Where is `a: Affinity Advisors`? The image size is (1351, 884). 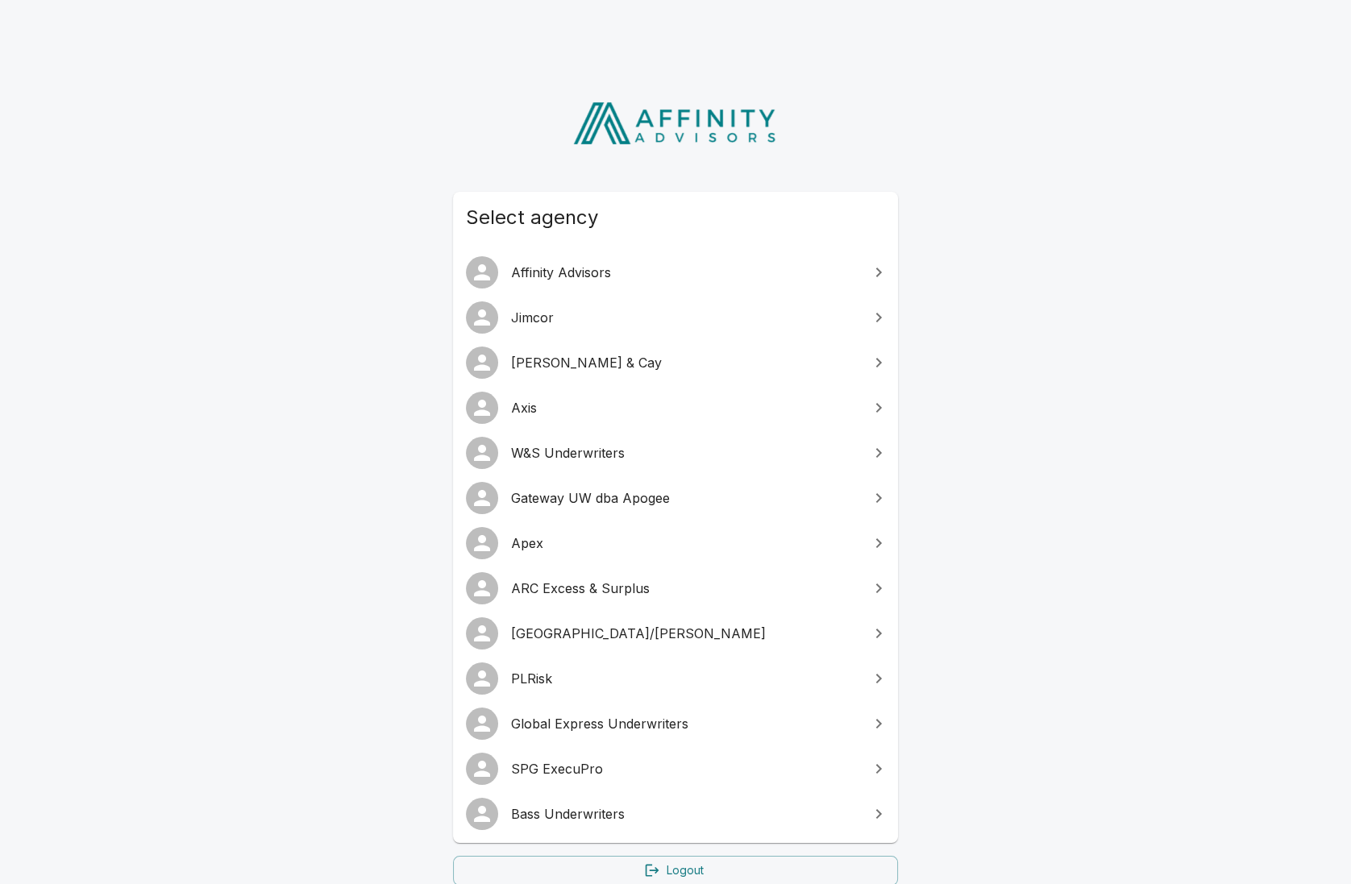
a: Affinity Advisors is located at coordinates (675, 272).